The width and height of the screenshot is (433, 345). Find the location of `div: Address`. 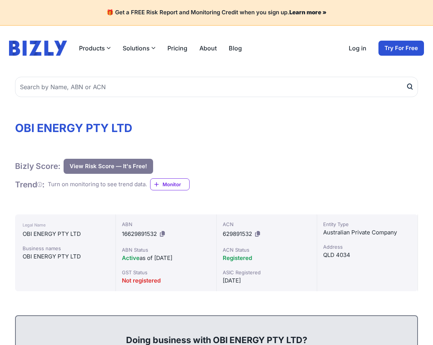

div: Address is located at coordinates (367, 247).